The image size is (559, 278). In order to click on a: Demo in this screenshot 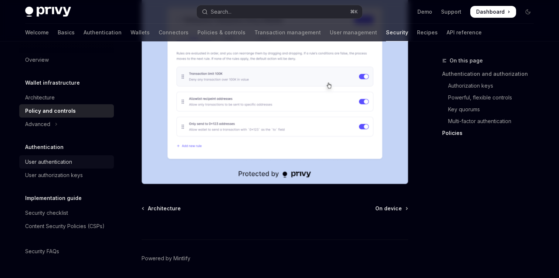, I will do `click(425, 12)`.